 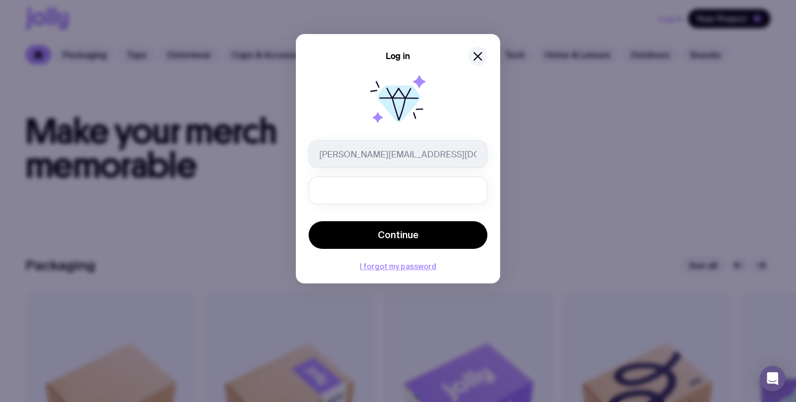 I want to click on button: Continue, so click(x=398, y=235).